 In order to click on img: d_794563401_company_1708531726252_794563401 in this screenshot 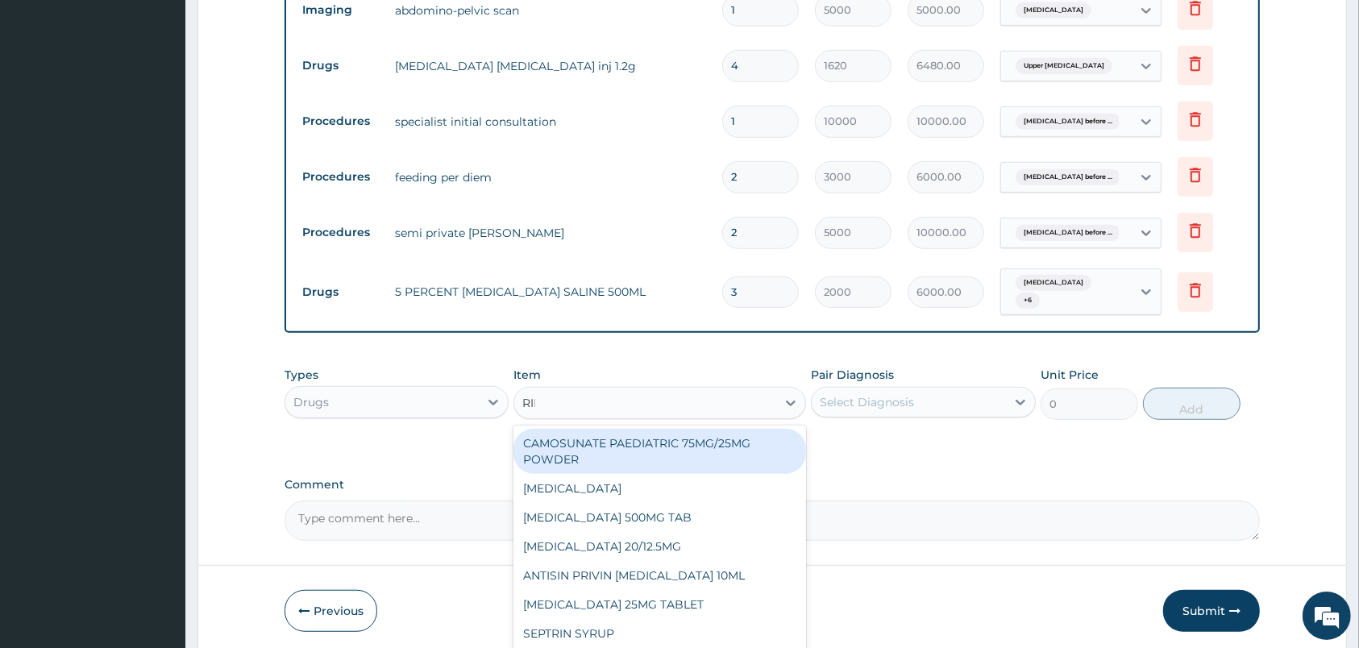, I will do `click(48, 101)`.